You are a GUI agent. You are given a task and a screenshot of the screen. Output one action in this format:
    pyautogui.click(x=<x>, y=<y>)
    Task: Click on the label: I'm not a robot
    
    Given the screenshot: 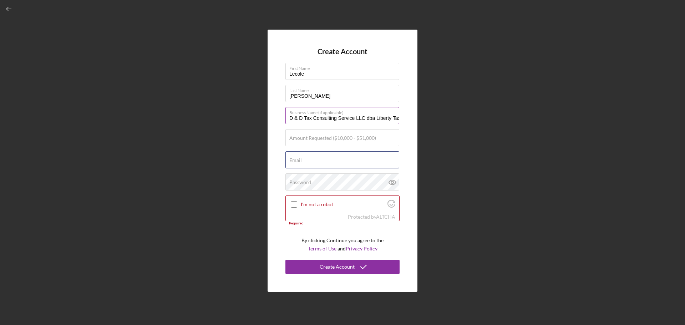 What is the action you would take?
    pyautogui.click(x=343, y=204)
    